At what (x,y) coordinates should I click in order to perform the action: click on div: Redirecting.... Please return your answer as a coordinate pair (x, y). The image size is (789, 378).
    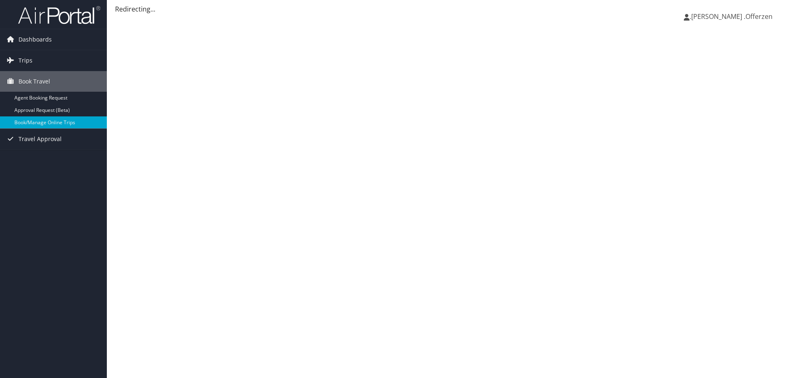
    Looking at the image, I should click on (448, 9).